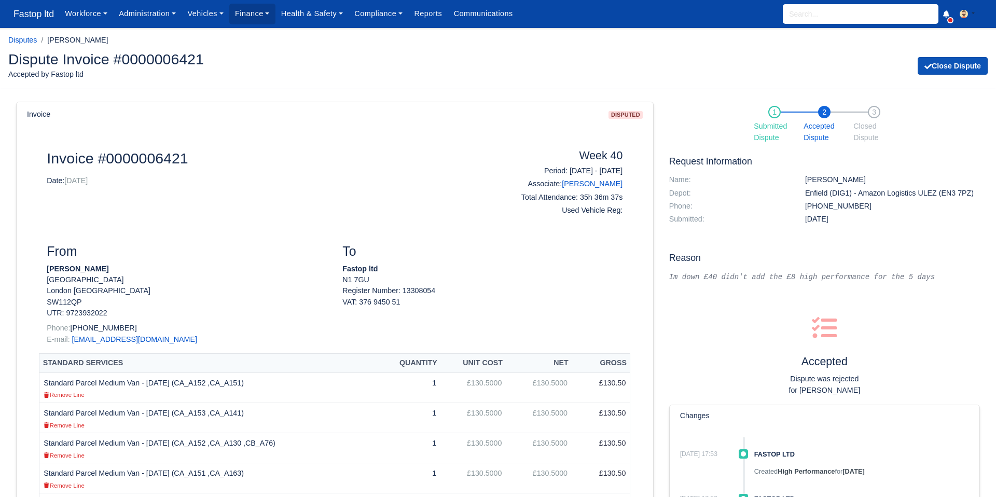  What do you see at coordinates (147, 13) in the screenshot?
I see `a: Administration` at bounding box center [147, 13].